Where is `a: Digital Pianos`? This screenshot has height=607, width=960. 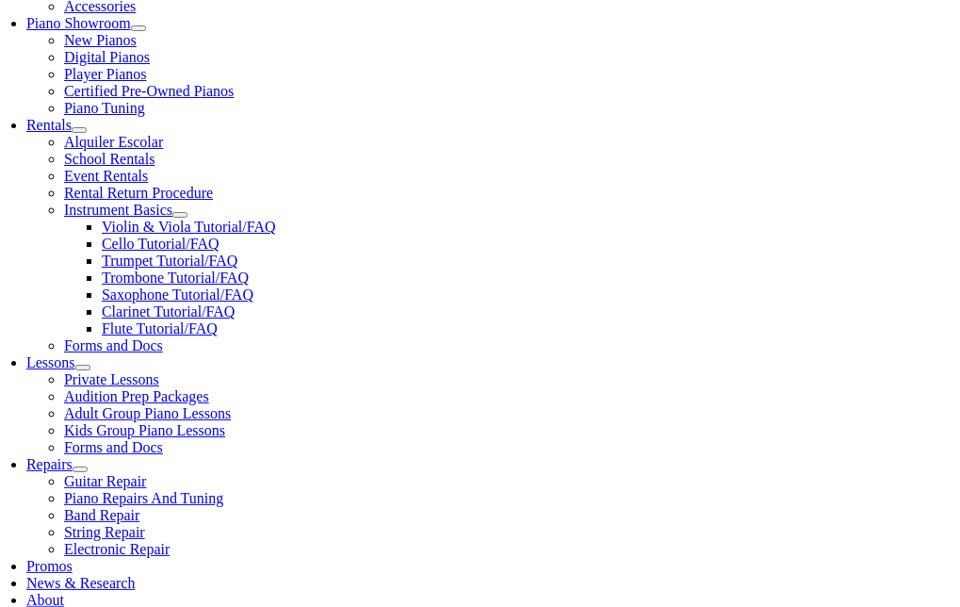 a: Digital Pianos is located at coordinates (107, 57).